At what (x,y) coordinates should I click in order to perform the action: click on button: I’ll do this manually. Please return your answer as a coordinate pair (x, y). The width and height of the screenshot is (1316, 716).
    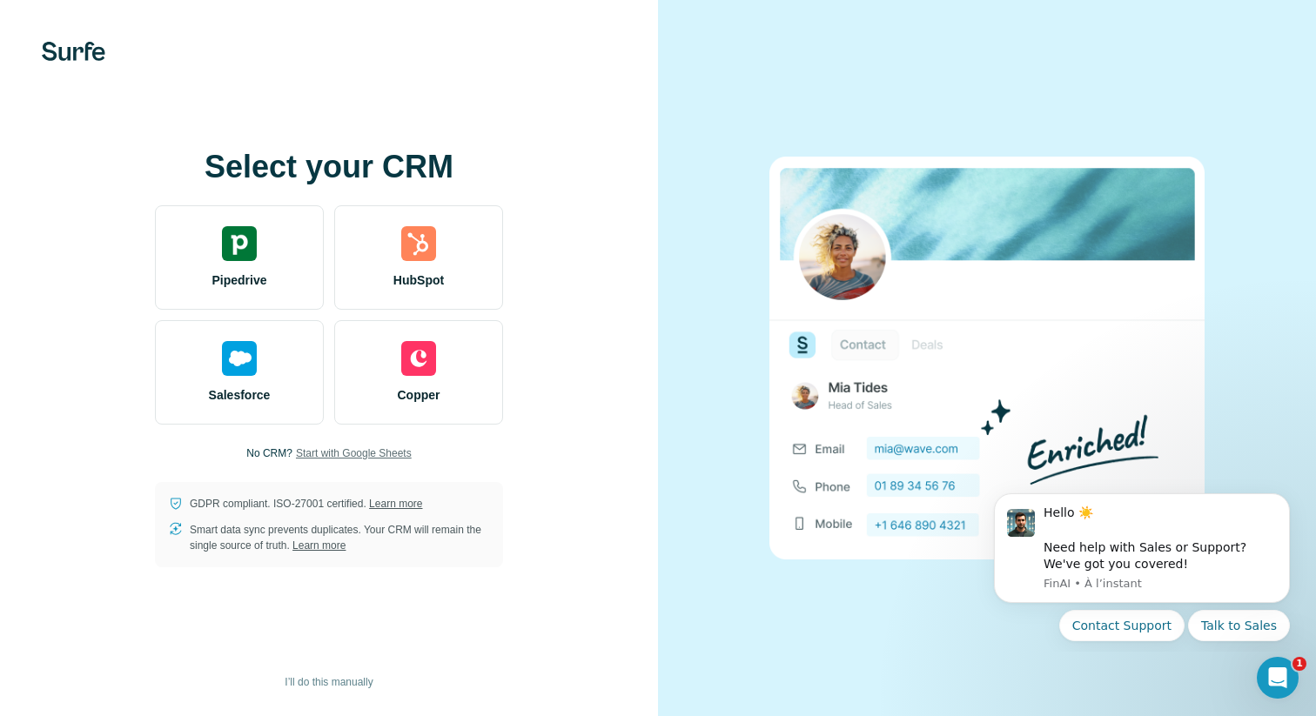
    Looking at the image, I should click on (328, 682).